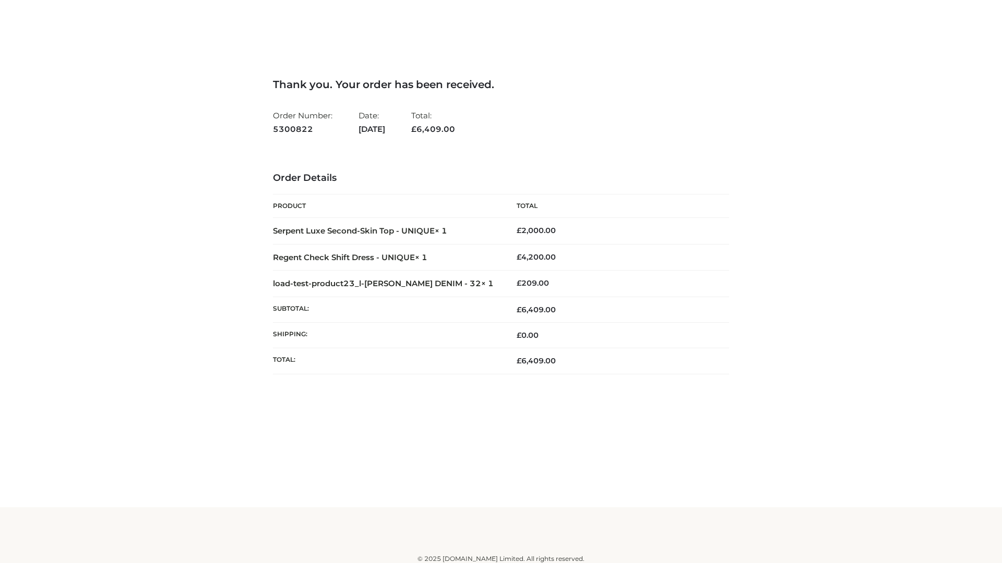  Describe the element at coordinates (433, 122) in the screenshot. I see `li: Total:` at that location.